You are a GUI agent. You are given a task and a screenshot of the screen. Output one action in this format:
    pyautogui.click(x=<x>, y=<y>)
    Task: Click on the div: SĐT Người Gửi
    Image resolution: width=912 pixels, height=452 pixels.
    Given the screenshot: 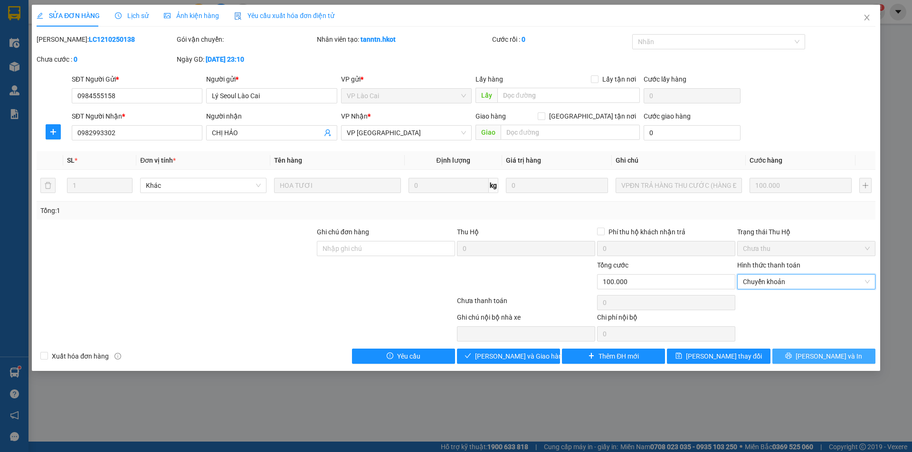 What is the action you would take?
    pyautogui.click(x=137, y=79)
    